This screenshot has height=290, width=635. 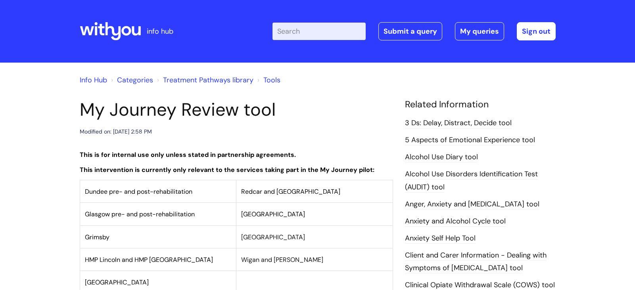 I want to click on a: Submit a query, so click(x=410, y=31).